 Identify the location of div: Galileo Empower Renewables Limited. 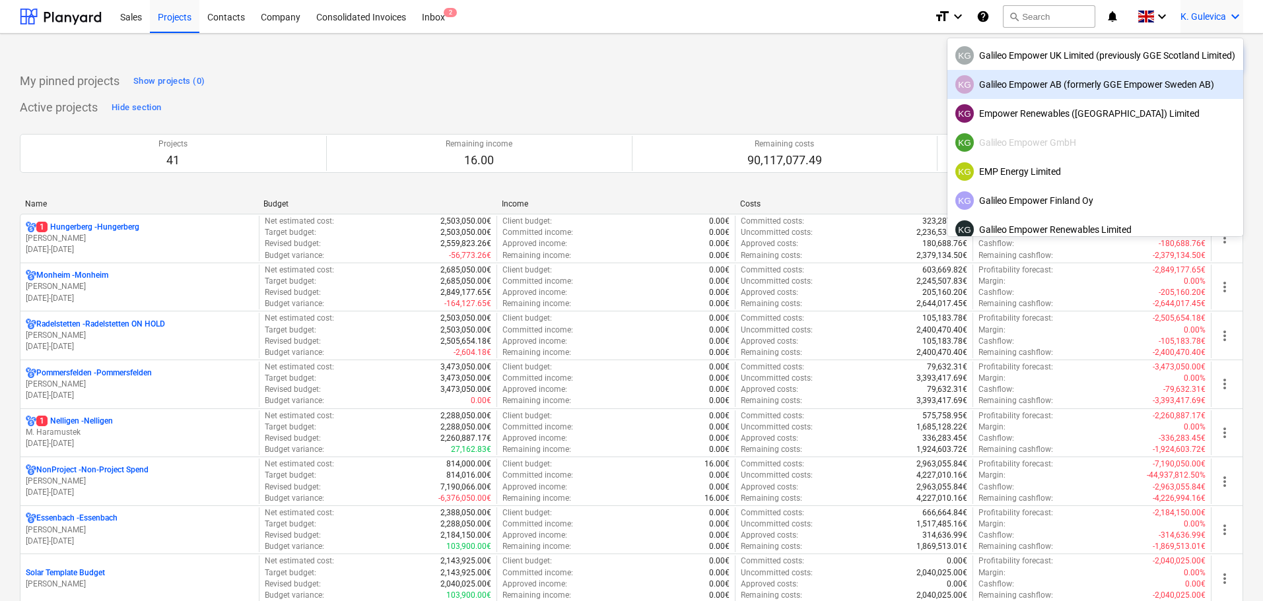
(1095, 230).